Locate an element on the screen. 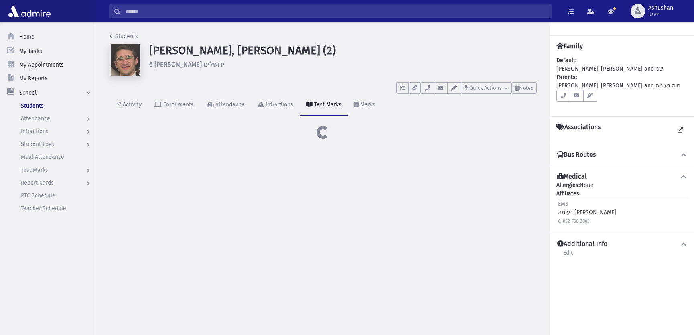 The image size is (694, 335). b: Default: is located at coordinates (566, 60).